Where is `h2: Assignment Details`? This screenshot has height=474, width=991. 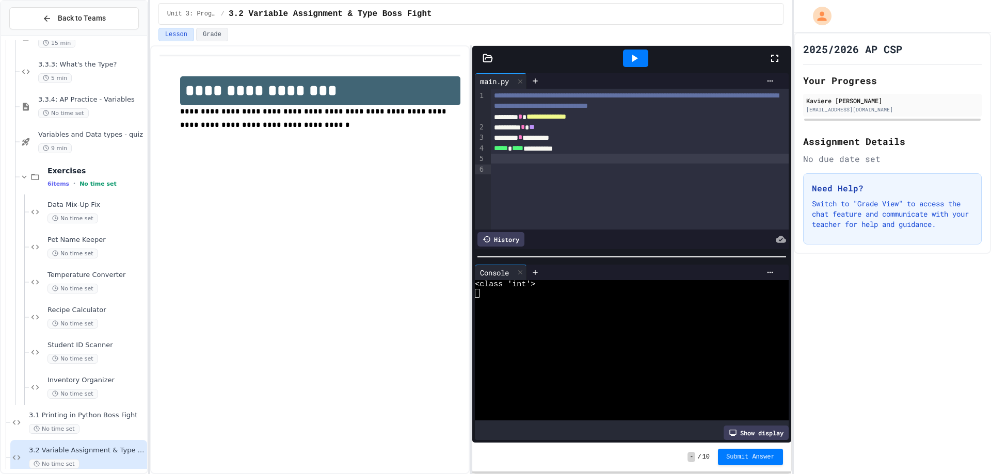 h2: Assignment Details is located at coordinates (892, 141).